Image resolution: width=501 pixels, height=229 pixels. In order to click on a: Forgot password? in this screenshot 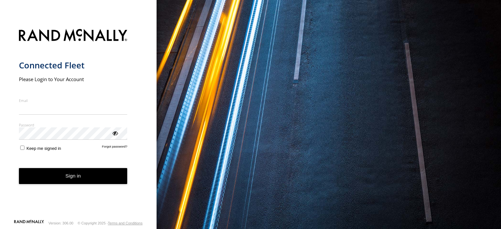, I will do `click(115, 148)`.